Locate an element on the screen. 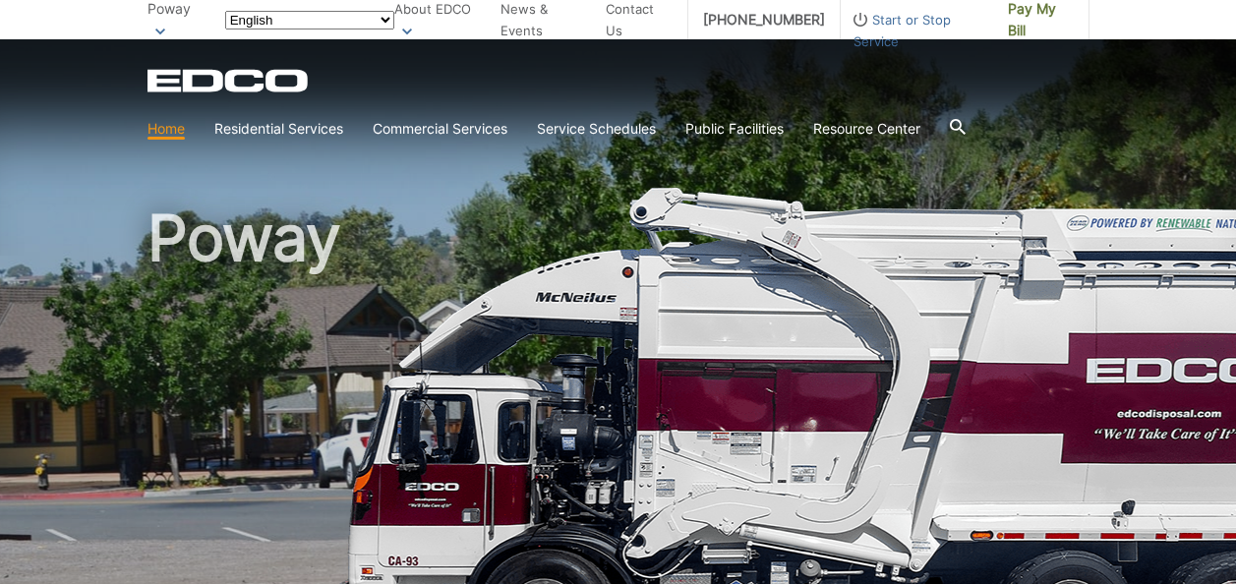 The height and width of the screenshot is (584, 1236). a: Public Facilities is located at coordinates (734, 129).